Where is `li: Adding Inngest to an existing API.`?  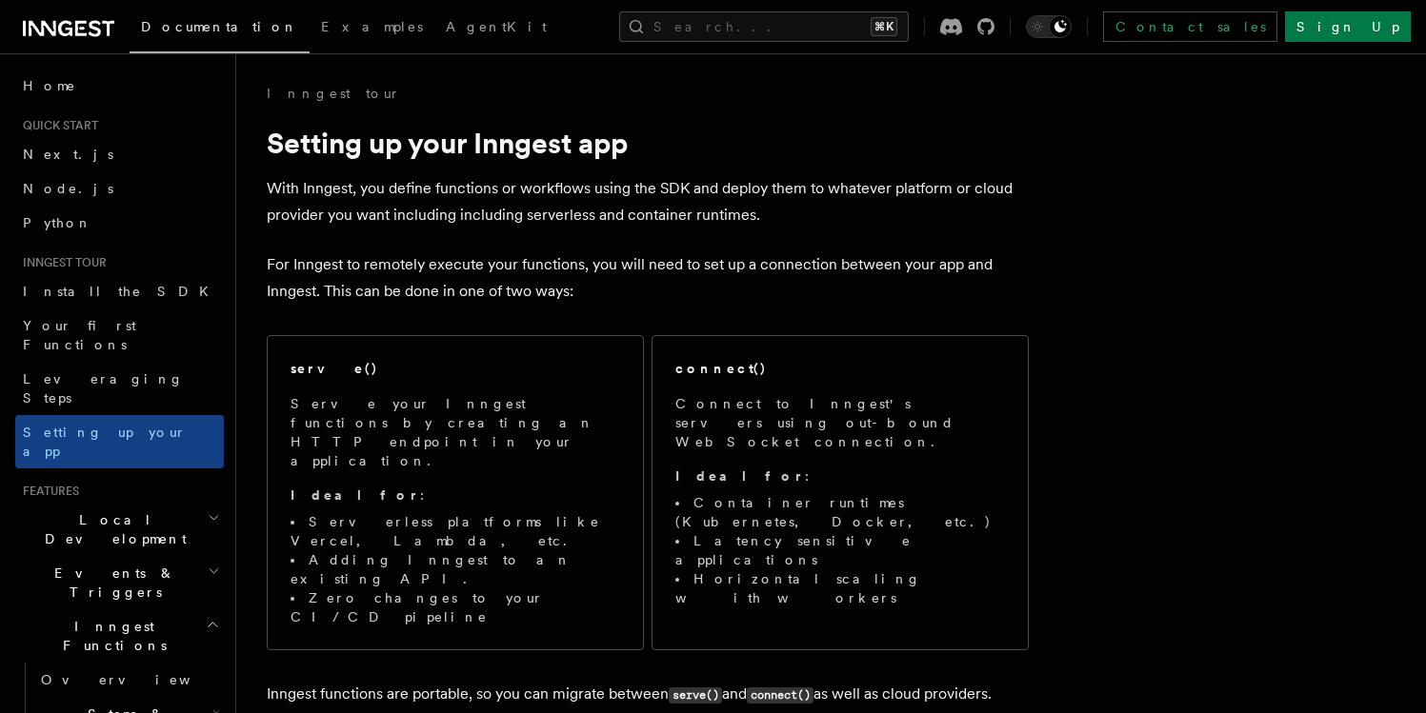
li: Adding Inngest to an existing API. is located at coordinates (455, 570).